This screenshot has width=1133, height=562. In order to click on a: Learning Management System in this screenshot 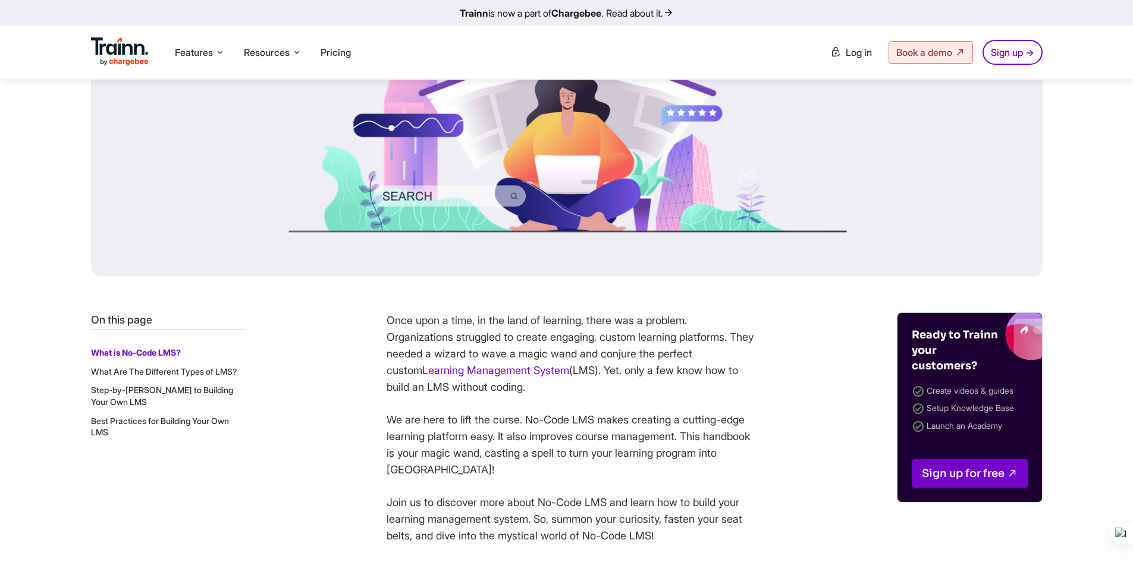, I will do `click(495, 370)`.